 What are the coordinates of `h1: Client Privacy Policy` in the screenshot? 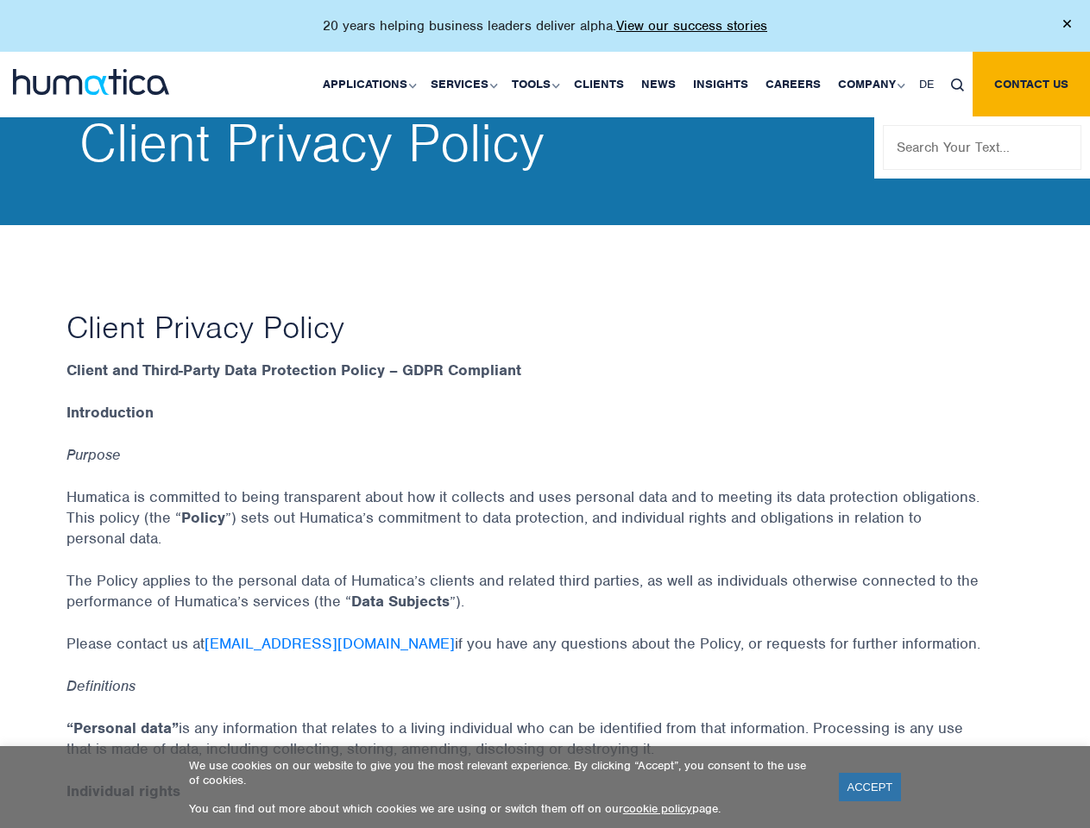 It's located at (545, 327).